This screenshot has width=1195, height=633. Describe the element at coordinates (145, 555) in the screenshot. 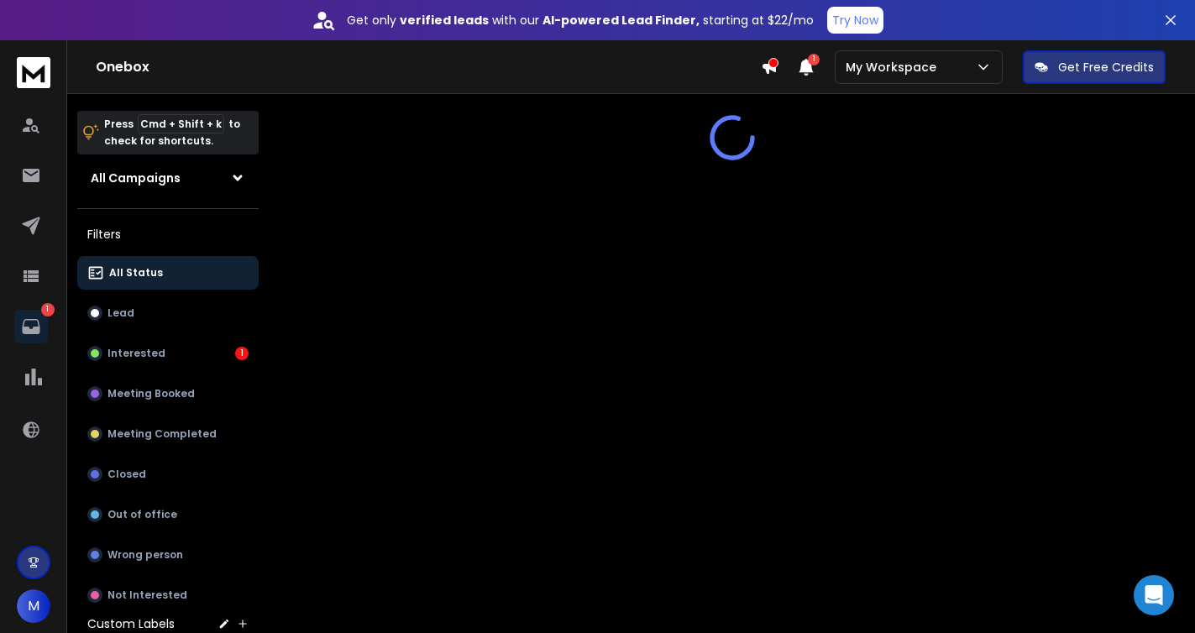

I see `p: Wrong person` at that location.